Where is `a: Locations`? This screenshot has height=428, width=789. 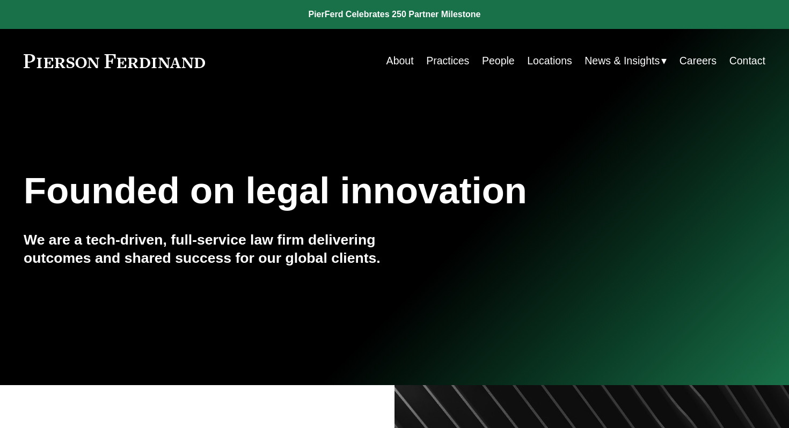 a: Locations is located at coordinates (550, 61).